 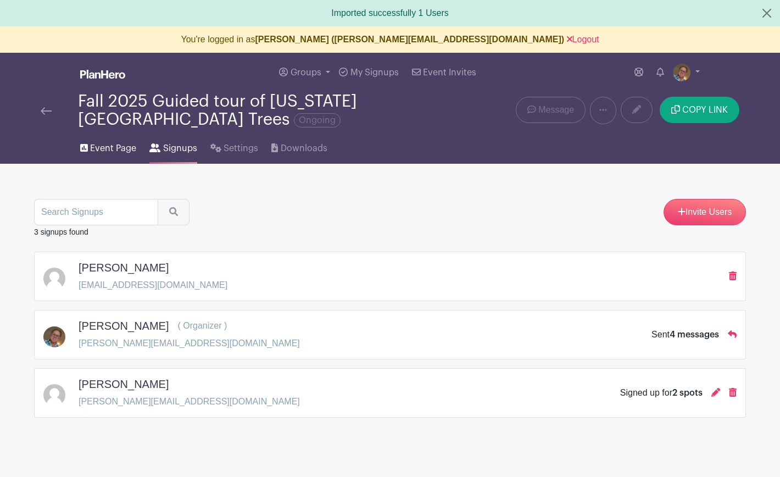 I want to click on a: Groups, so click(x=304, y=72).